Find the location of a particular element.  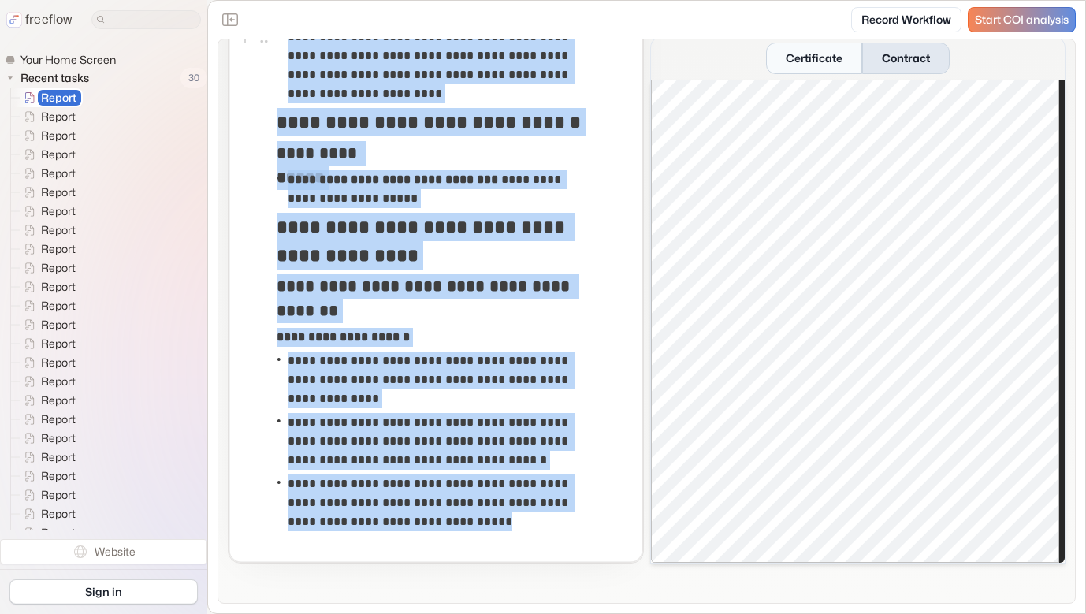

button: Close the sidebar is located at coordinates (230, 20).